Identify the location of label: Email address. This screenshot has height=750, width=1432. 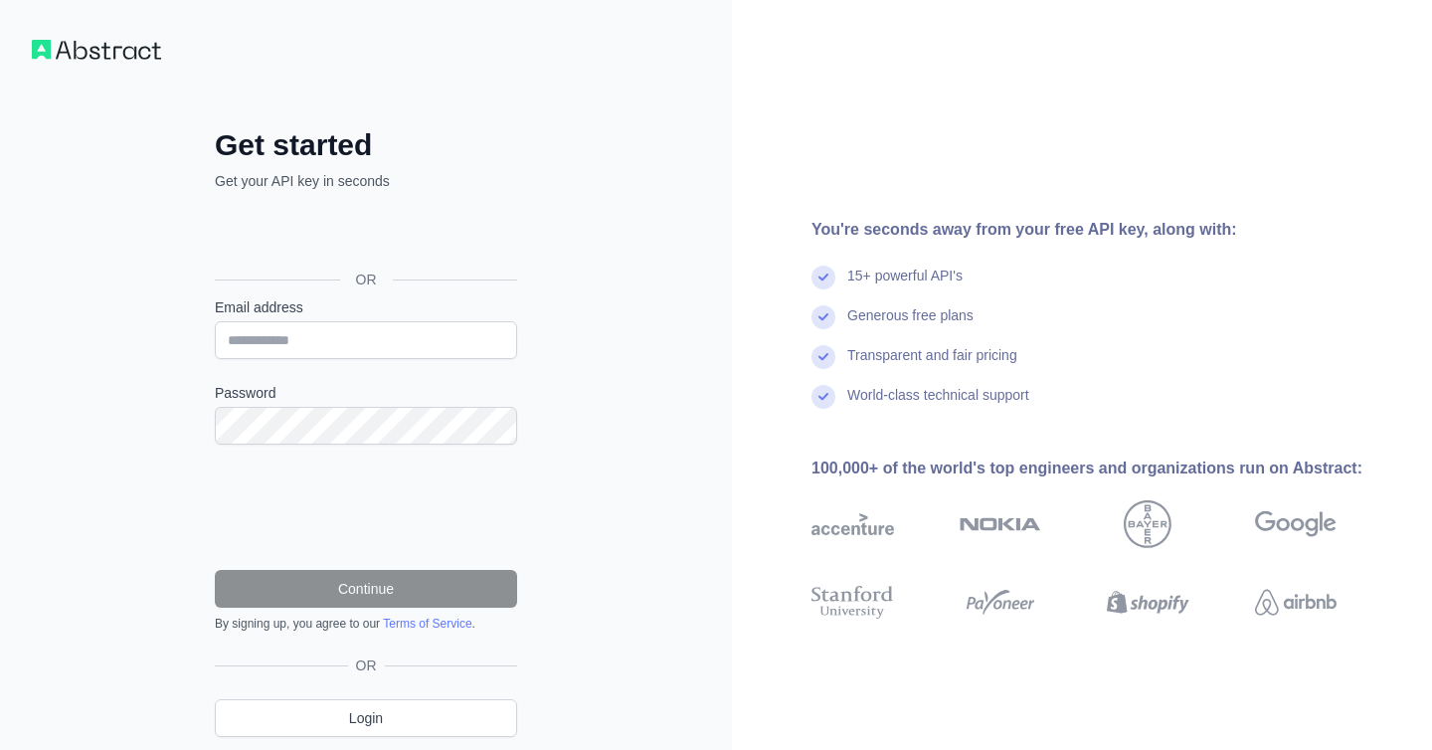
(366, 307).